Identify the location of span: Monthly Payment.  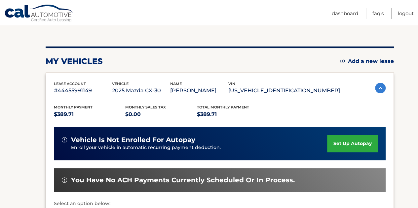
(73, 107).